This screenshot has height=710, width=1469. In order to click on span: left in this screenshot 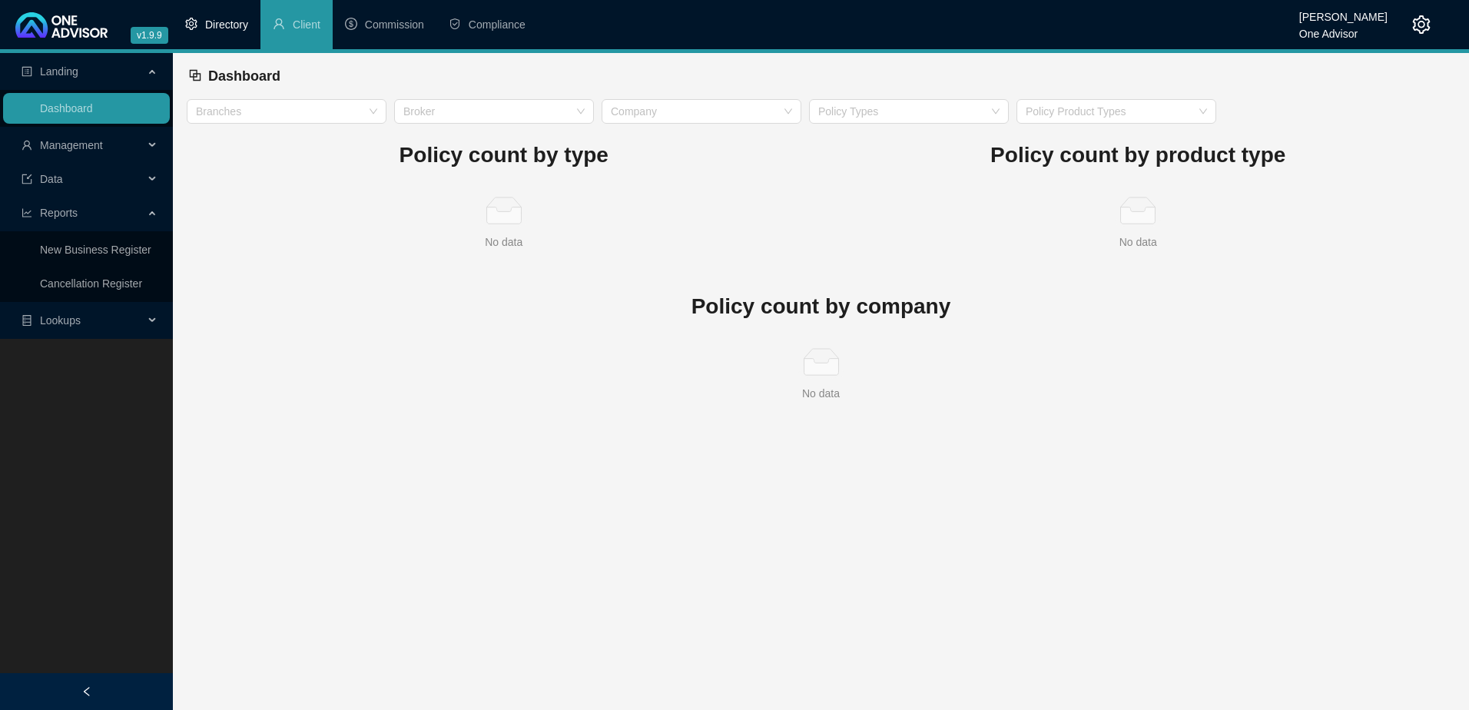, I will do `click(87, 691)`.